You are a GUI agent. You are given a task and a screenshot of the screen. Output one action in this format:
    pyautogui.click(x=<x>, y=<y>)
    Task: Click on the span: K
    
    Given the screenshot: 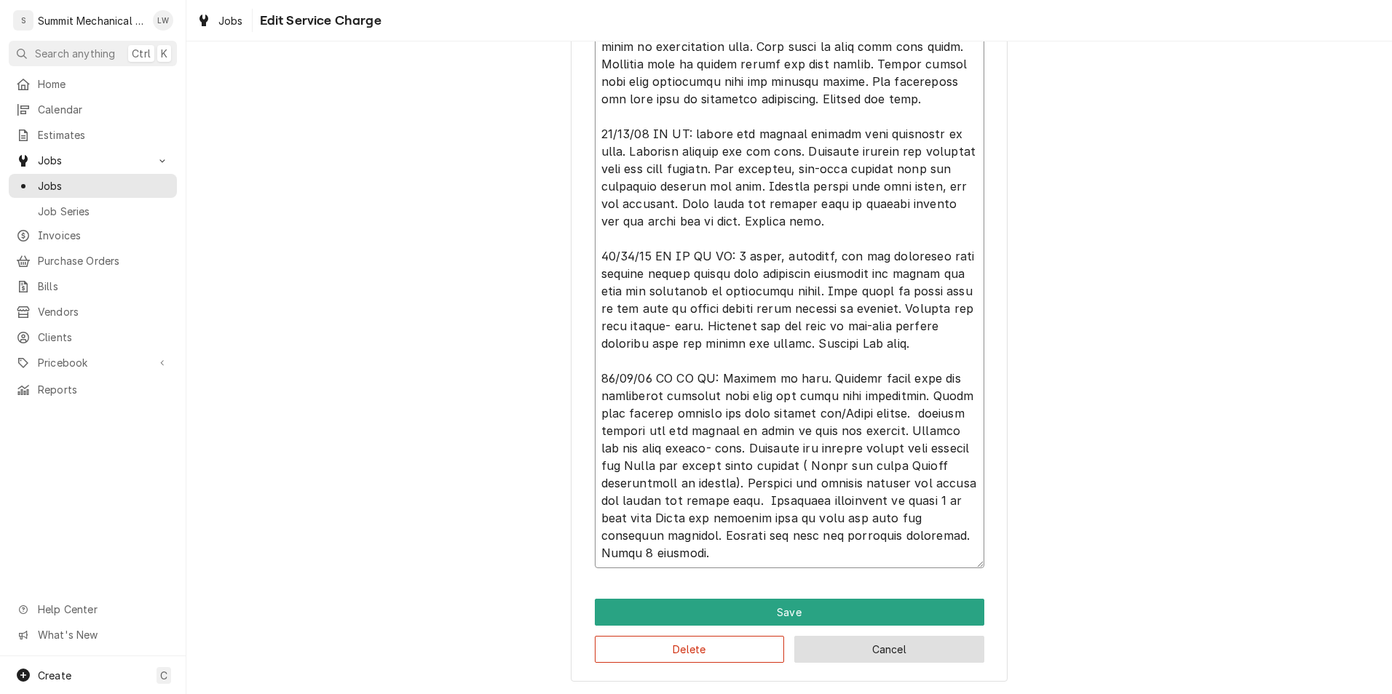 What is the action you would take?
    pyautogui.click(x=164, y=53)
    